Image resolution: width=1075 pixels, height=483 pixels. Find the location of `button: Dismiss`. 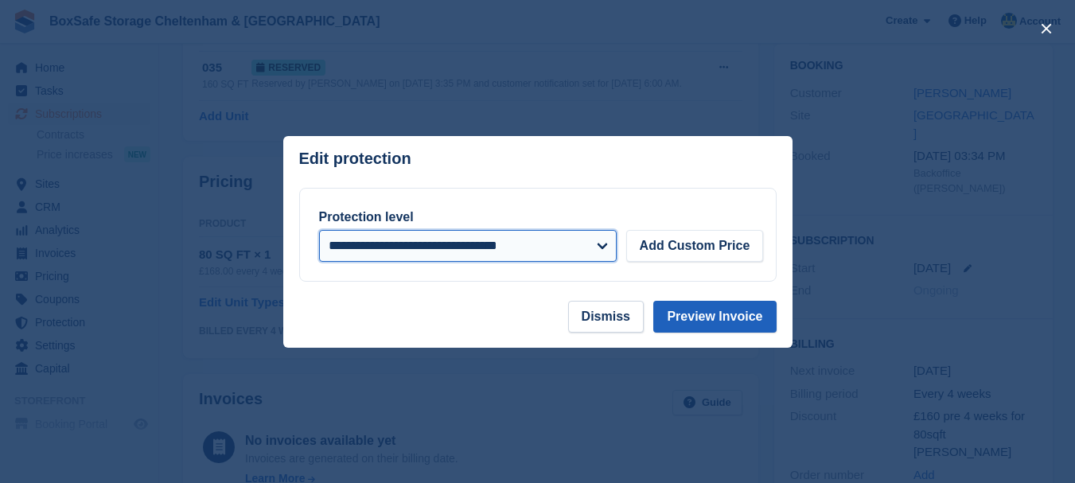

button: Dismiss is located at coordinates (606, 317).